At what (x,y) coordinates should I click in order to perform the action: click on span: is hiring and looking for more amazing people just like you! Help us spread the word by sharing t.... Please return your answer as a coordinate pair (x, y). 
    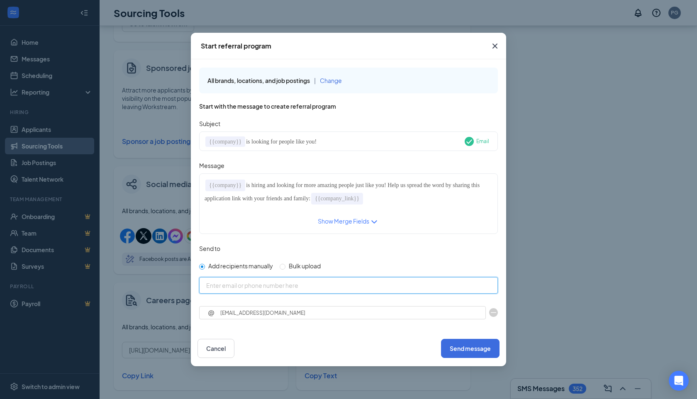
    Looking at the image, I should click on (343, 192).